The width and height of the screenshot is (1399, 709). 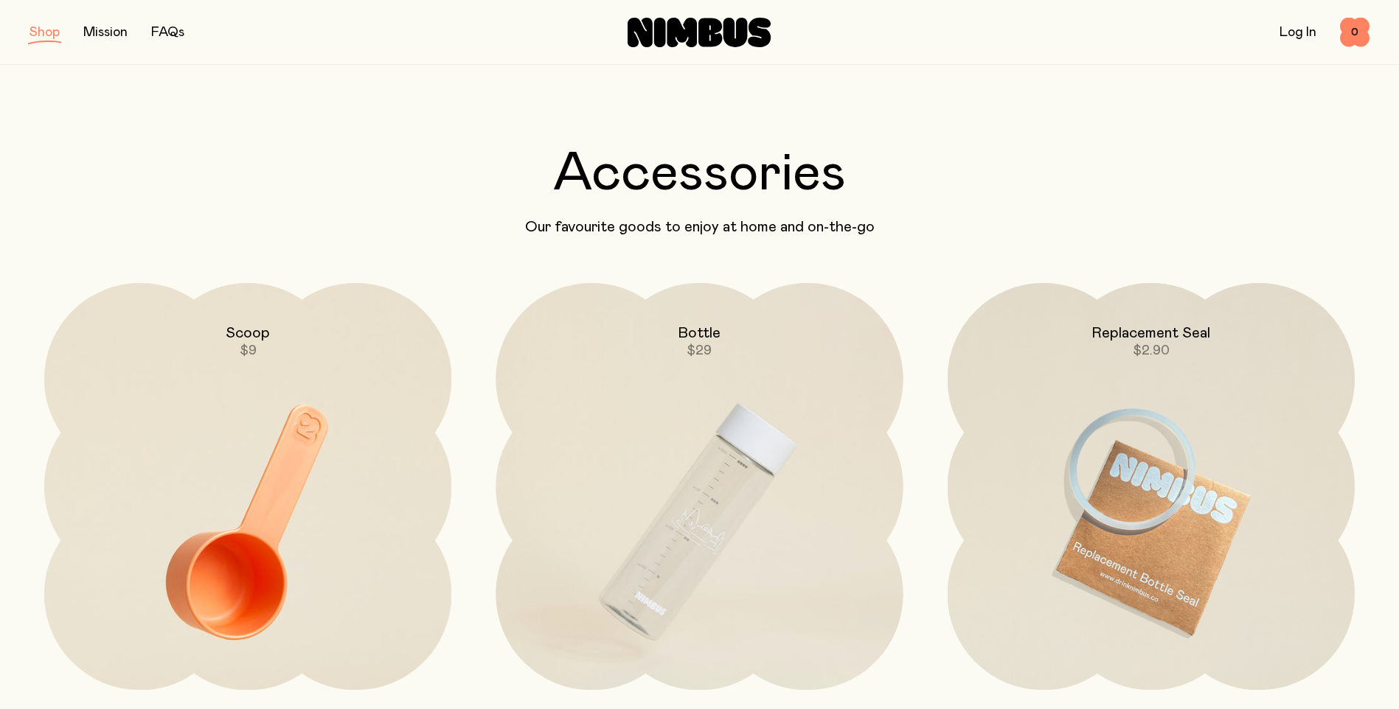 What do you see at coordinates (248, 487) in the screenshot?
I see `a: Scoop$9` at bounding box center [248, 487].